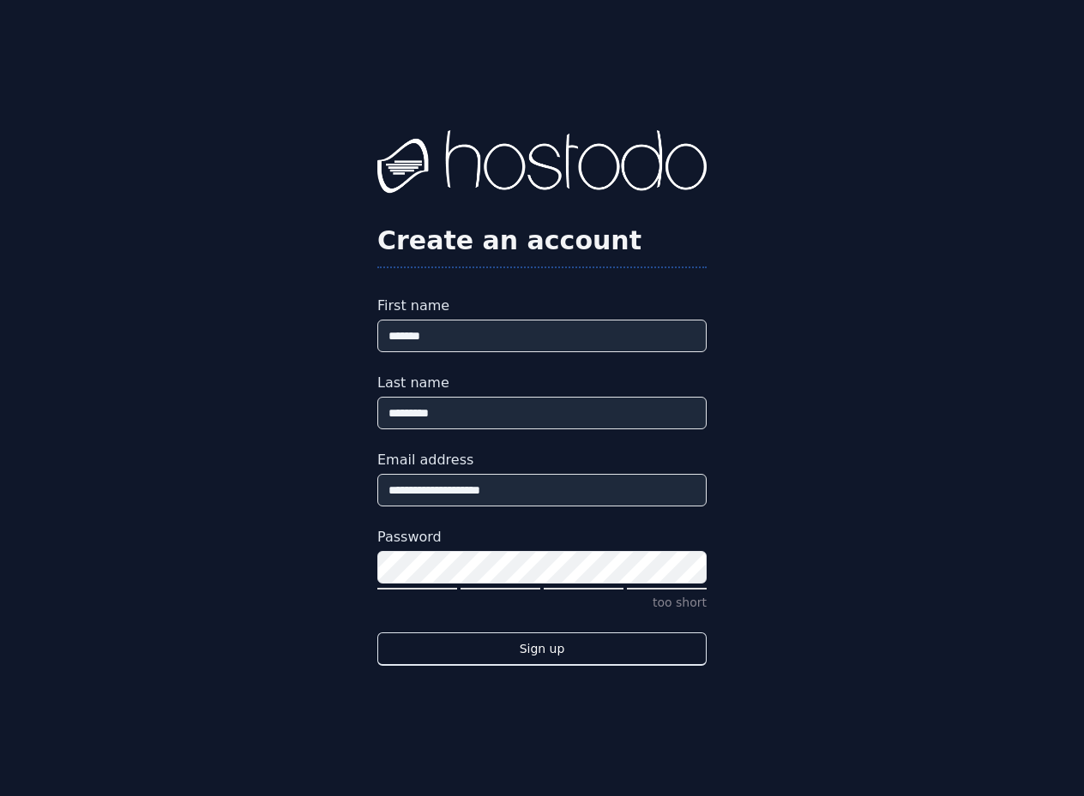 This screenshot has height=796, width=1084. I want to click on label: Email address, so click(542, 460).